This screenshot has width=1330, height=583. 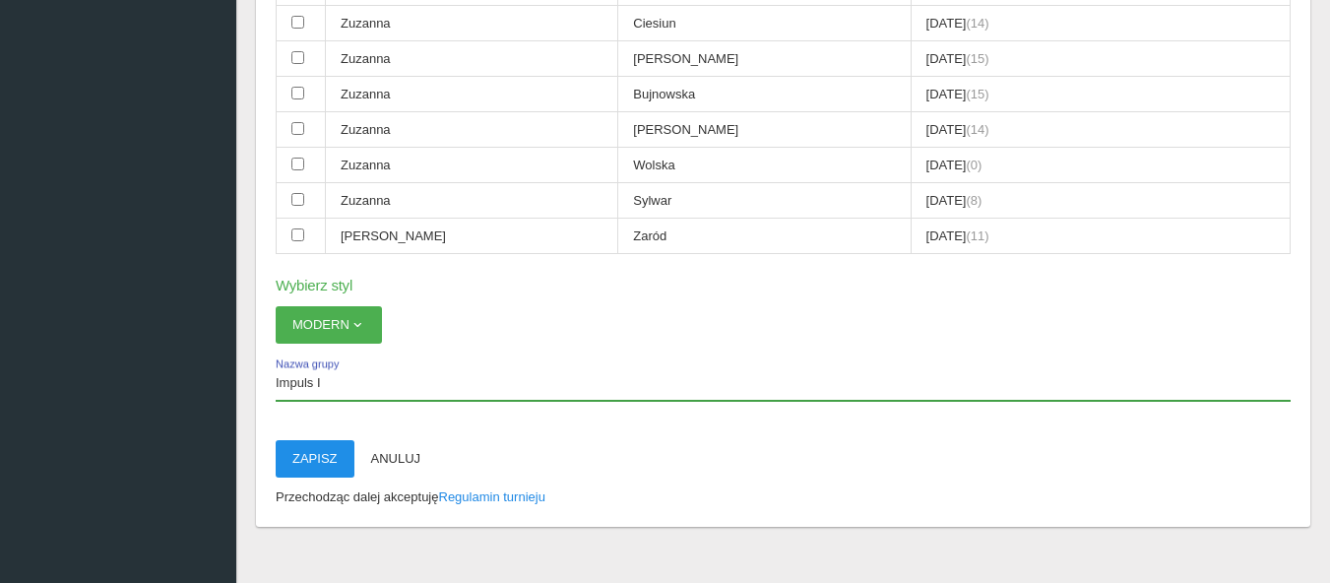 What do you see at coordinates (315, 459) in the screenshot?
I see `button: Zapisz` at bounding box center [315, 459].